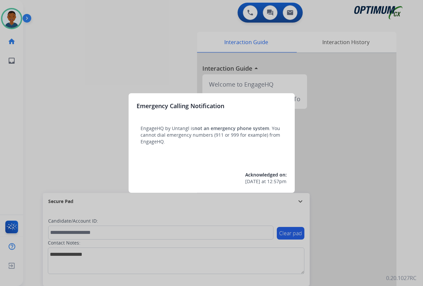 Image resolution: width=423 pixels, height=286 pixels. What do you see at coordinates (277, 182) in the screenshot?
I see `span: 12:57pm` at bounding box center [277, 182].